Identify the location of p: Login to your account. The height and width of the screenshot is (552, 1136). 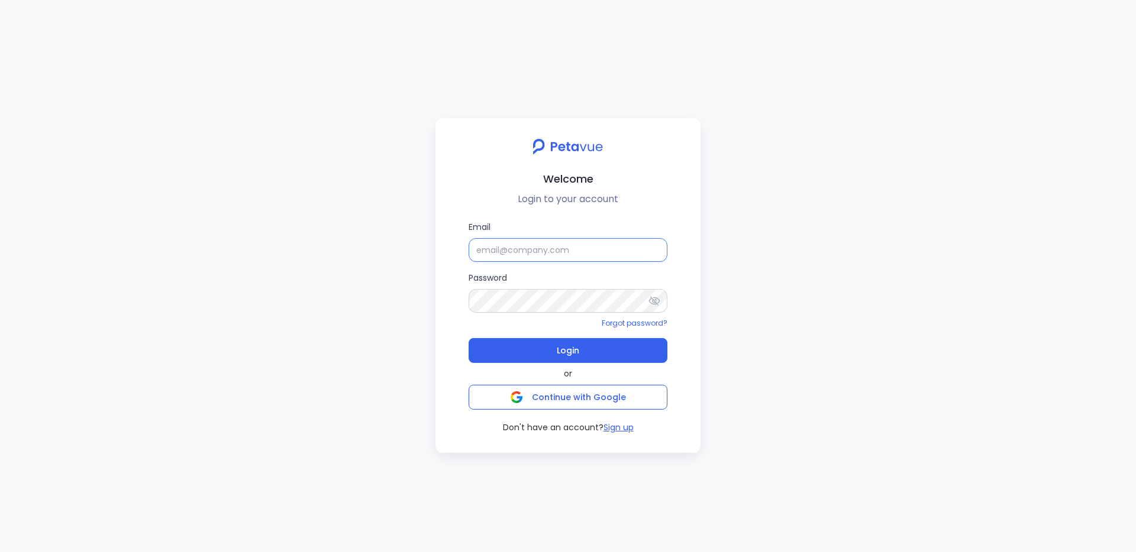
(568, 199).